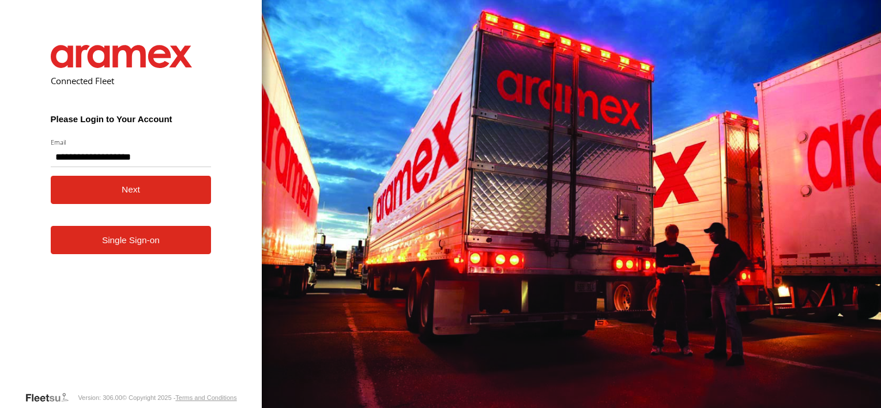  Describe the element at coordinates (100, 398) in the screenshot. I see `div: Version: 306.00` at that location.